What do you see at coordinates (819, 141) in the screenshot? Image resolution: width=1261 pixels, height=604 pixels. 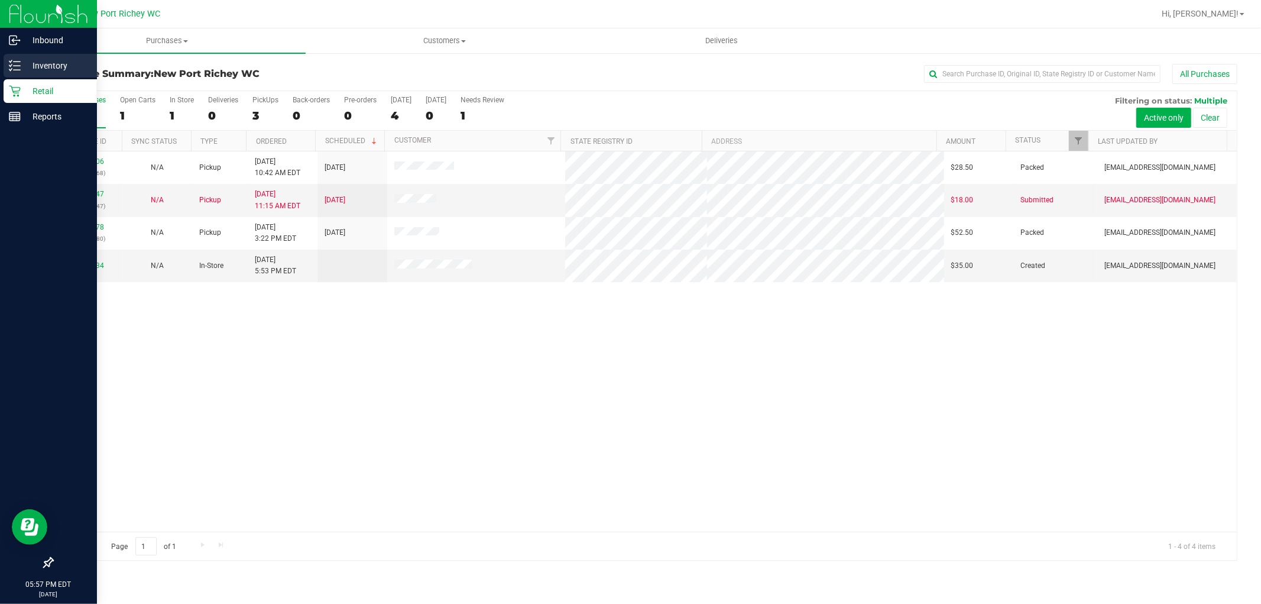 I see `th: Address` at bounding box center [819, 141].